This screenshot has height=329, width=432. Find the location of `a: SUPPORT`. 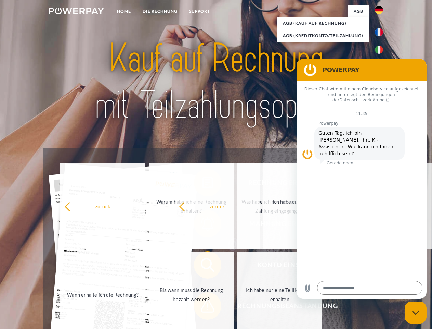

a: SUPPORT is located at coordinates (200, 11).